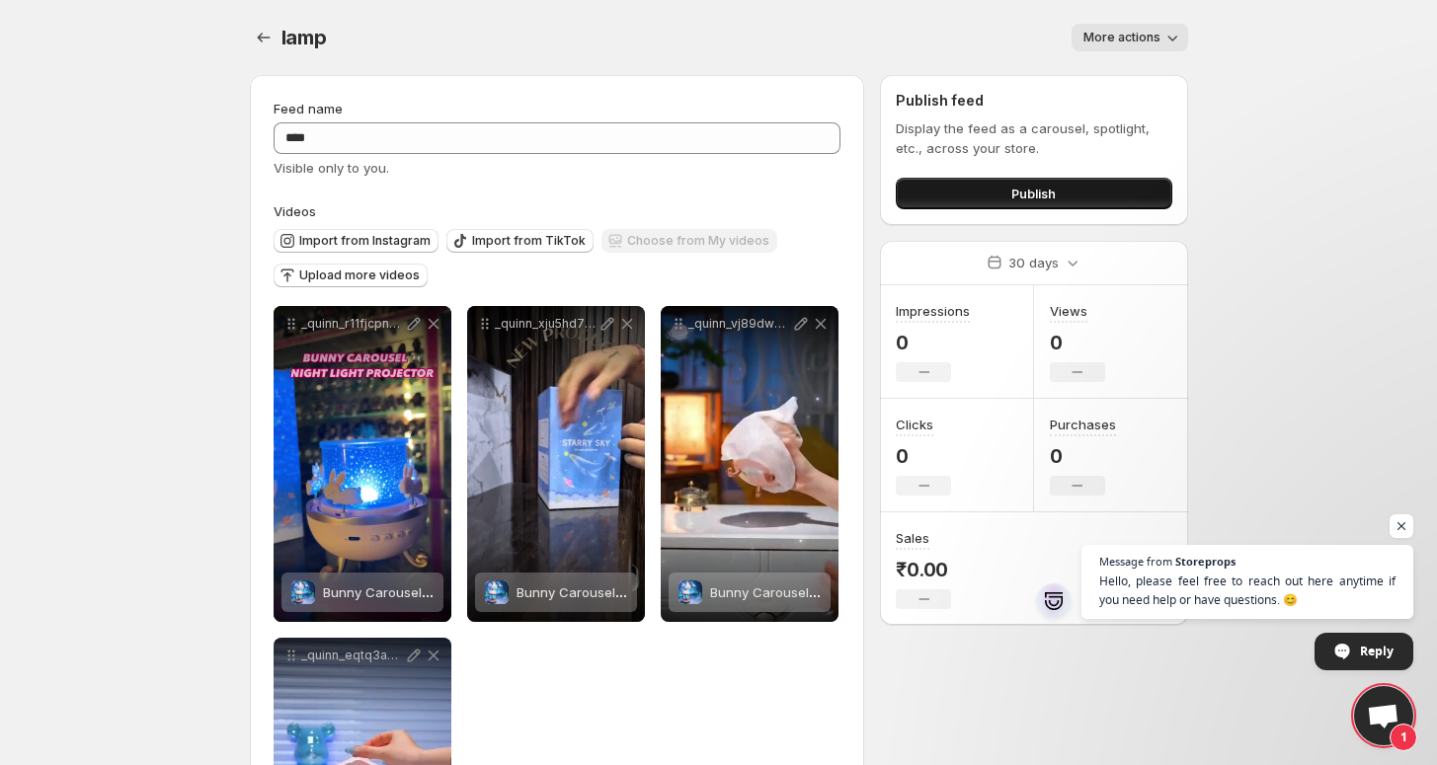  Describe the element at coordinates (1068, 311) in the screenshot. I see `h3: Views` at that location.